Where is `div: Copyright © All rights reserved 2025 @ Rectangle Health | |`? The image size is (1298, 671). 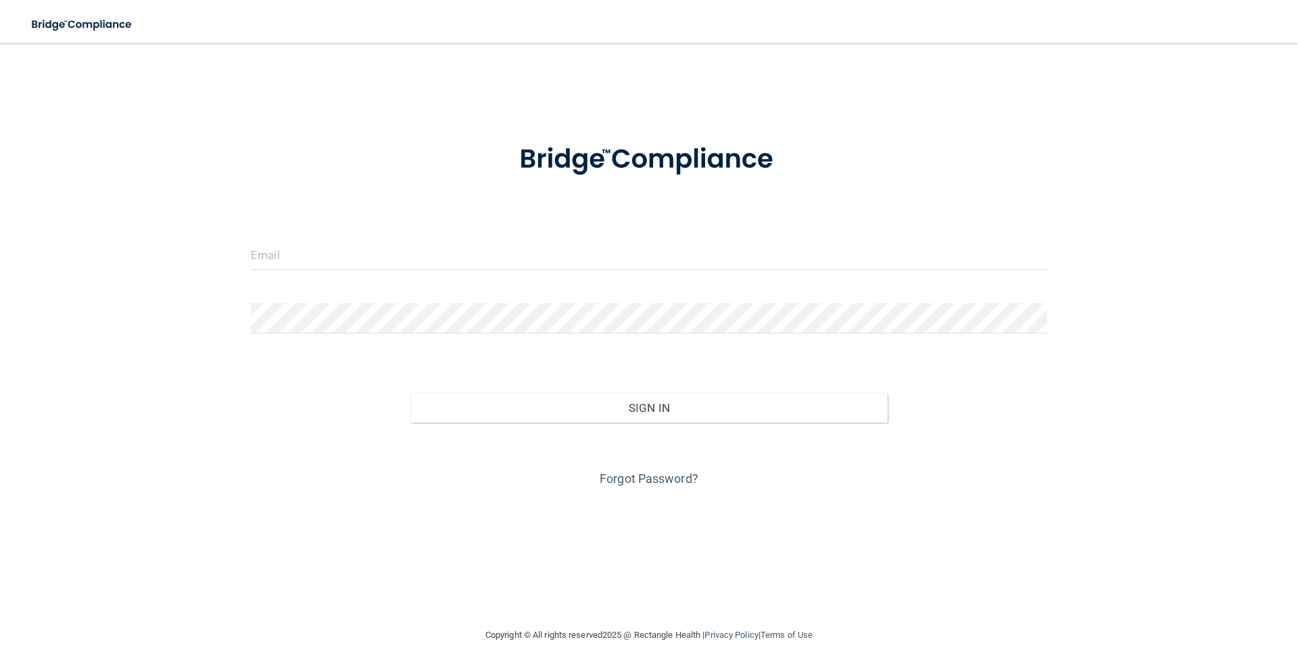 div: Copyright © All rights reserved 2025 @ Rectangle Health | | is located at coordinates (649, 635).